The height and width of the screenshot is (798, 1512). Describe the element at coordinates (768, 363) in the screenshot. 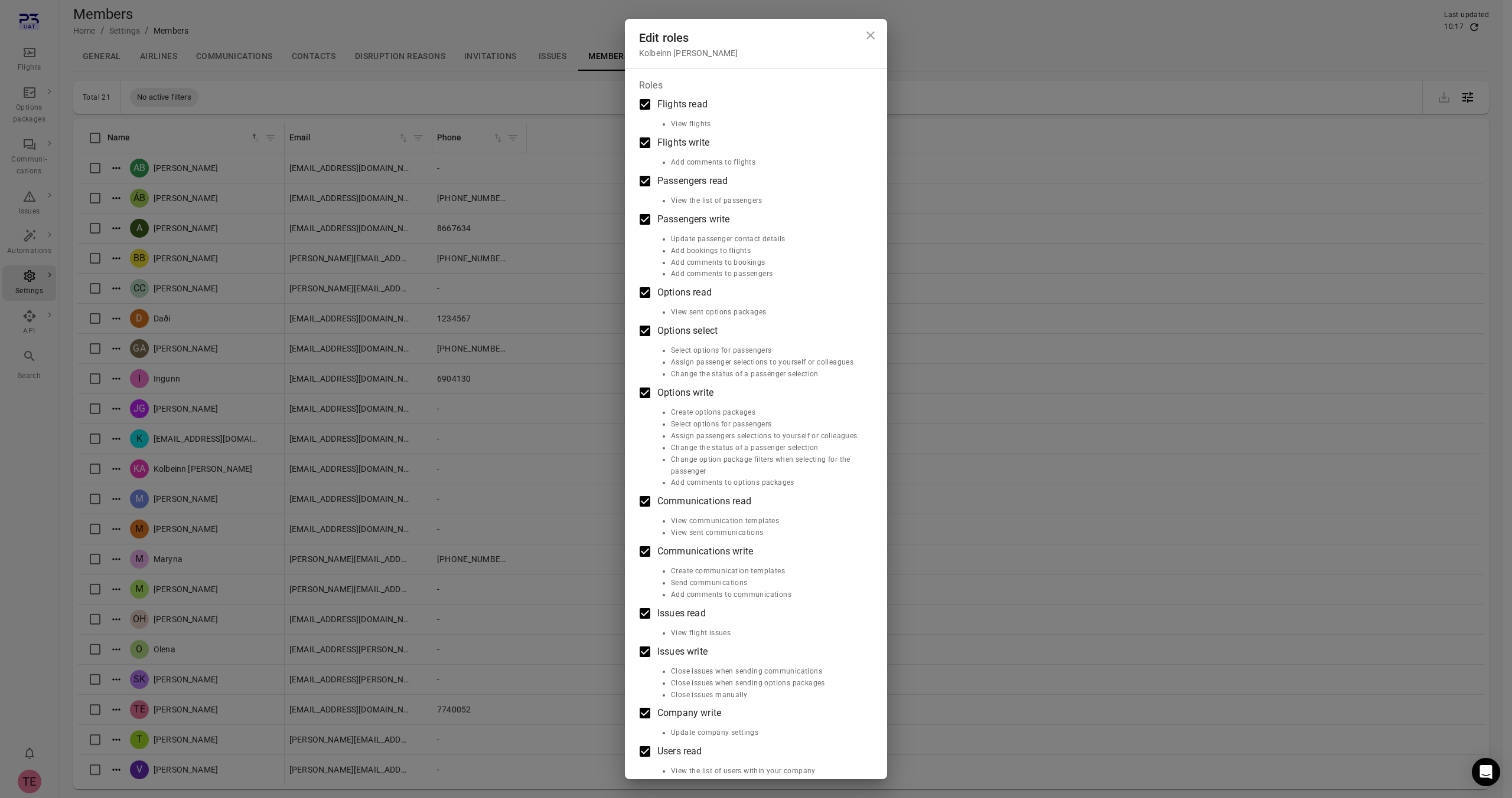

I see `li: Assign passenger selections to yourself or colleagues` at that location.